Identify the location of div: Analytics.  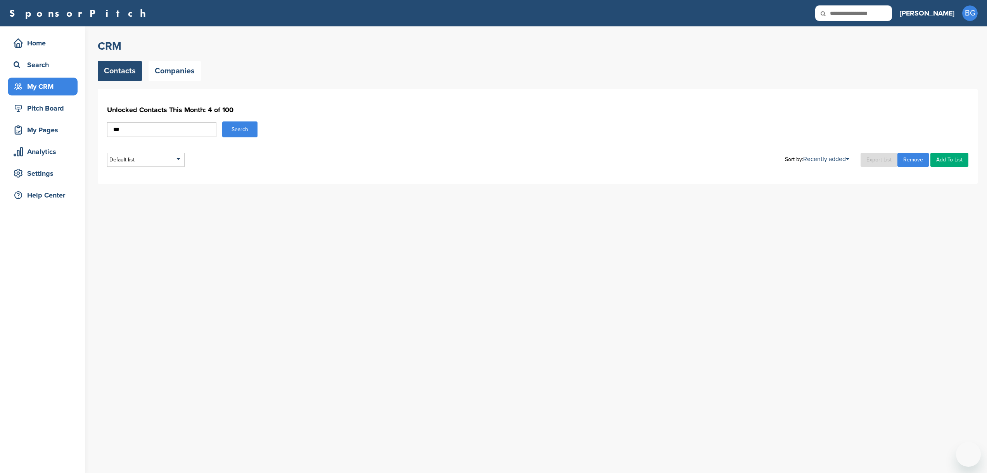
(45, 152).